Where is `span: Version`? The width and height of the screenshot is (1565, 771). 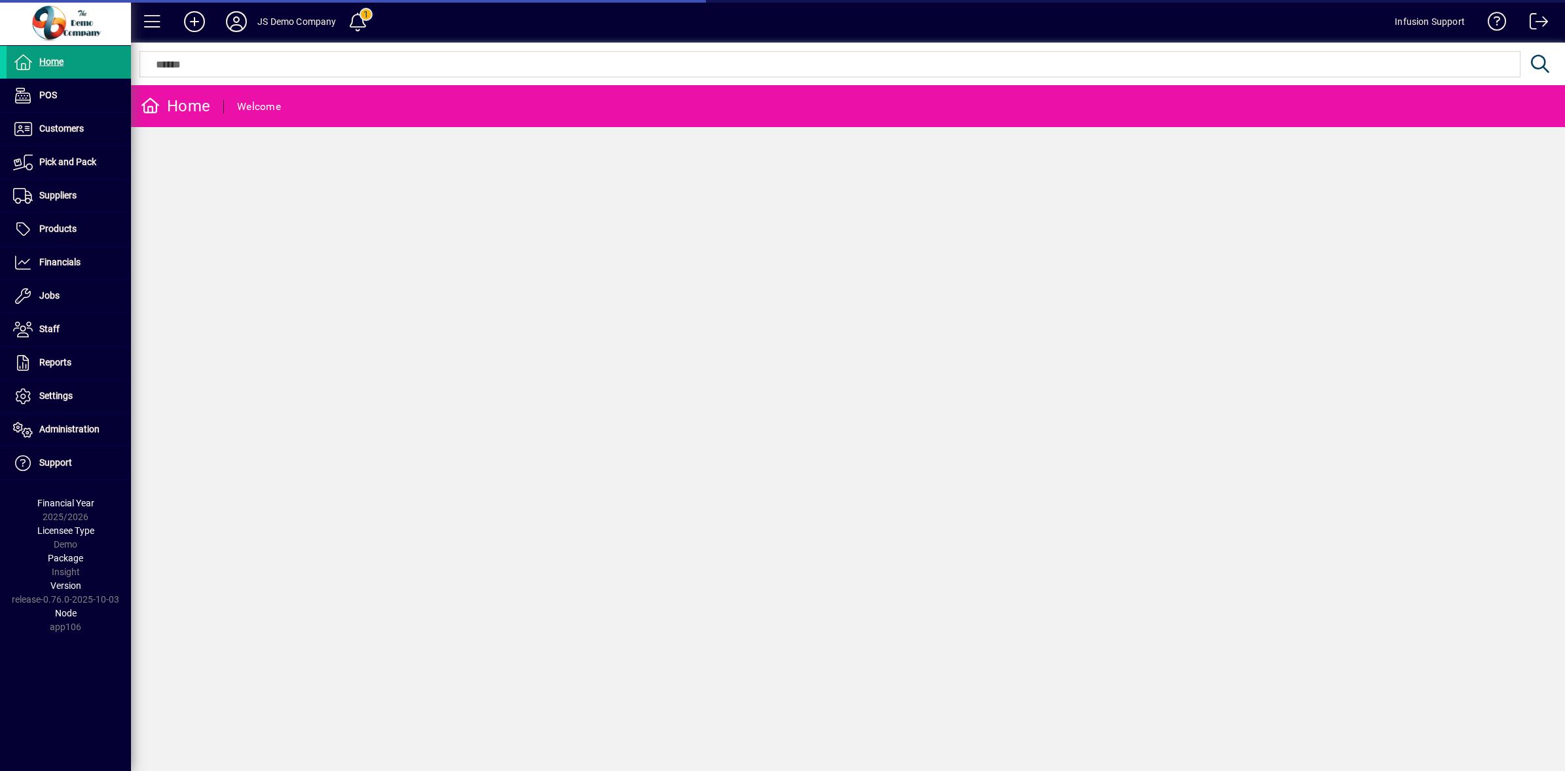 span: Version is located at coordinates (65, 586).